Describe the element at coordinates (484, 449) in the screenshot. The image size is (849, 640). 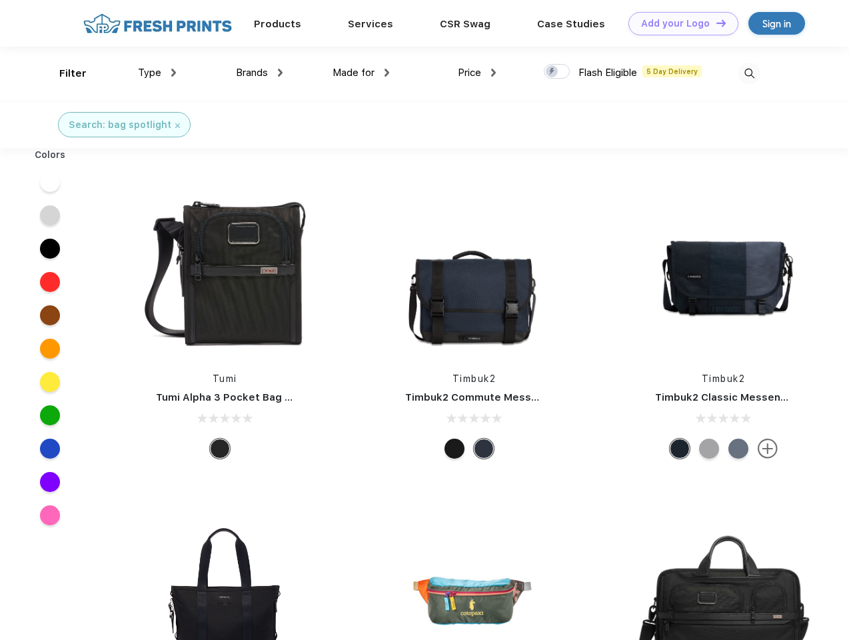
I see `div: Eco Nautical` at that location.